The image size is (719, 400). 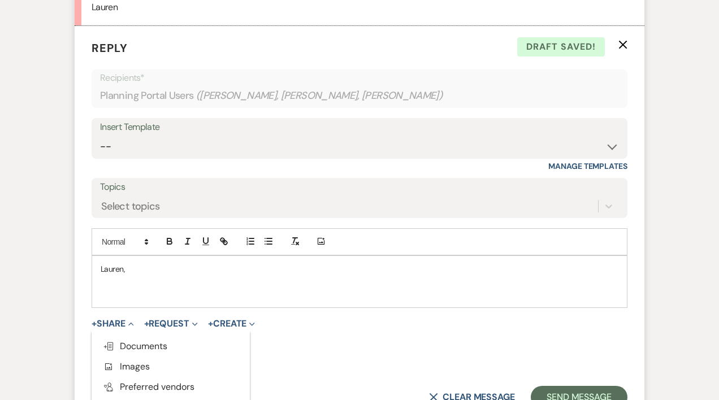 What do you see at coordinates (171, 324) in the screenshot?
I see `button: Request` at bounding box center [171, 324].